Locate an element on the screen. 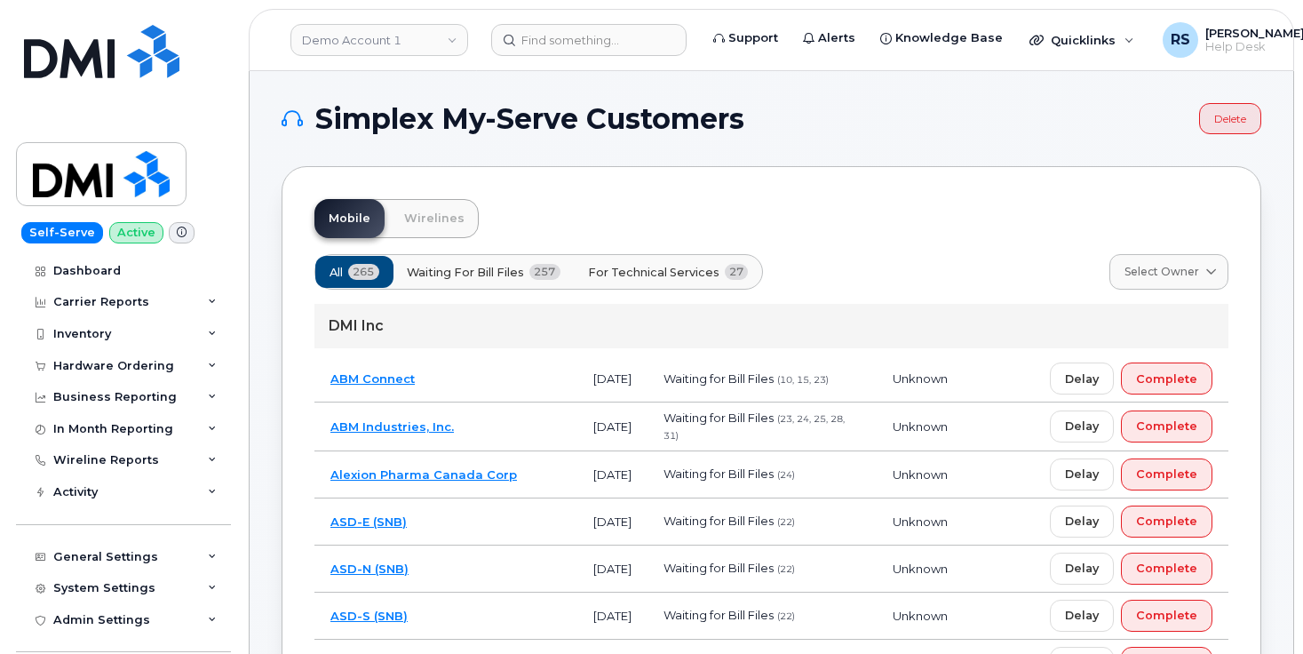 This screenshot has width=1303, height=654. span: (24) is located at coordinates (786, 474).